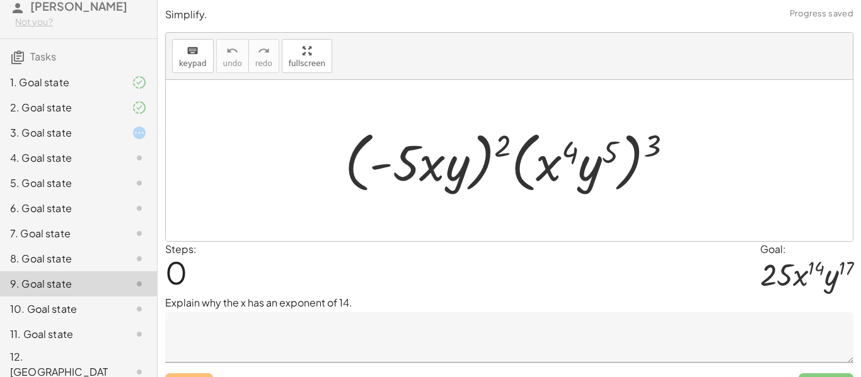 The width and height of the screenshot is (861, 377). What do you see at coordinates (307, 56) in the screenshot?
I see `button: fullscreen` at bounding box center [307, 56].